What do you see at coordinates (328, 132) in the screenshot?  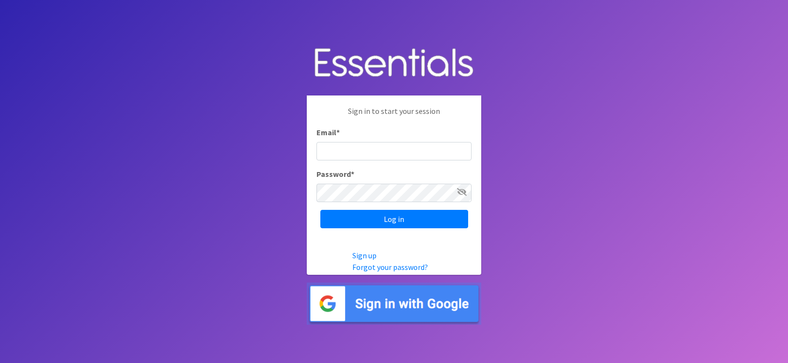 I see `label: Email` at bounding box center [328, 132].